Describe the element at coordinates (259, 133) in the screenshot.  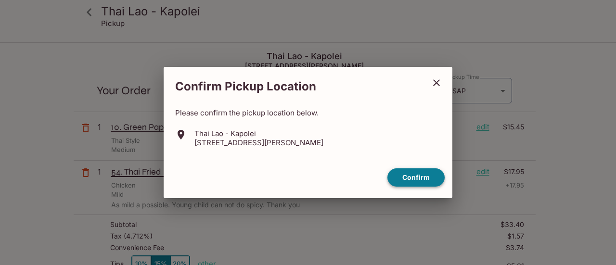
I see `p: Thai Lao - Kapolei` at that location.